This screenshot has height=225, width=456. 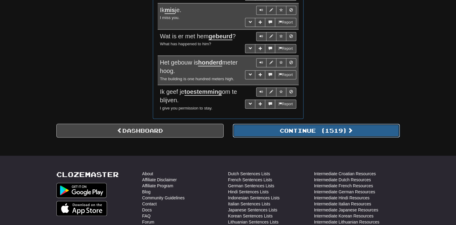 What do you see at coordinates (186, 44) in the screenshot?
I see `small: What has happened to him?` at bounding box center [186, 44].